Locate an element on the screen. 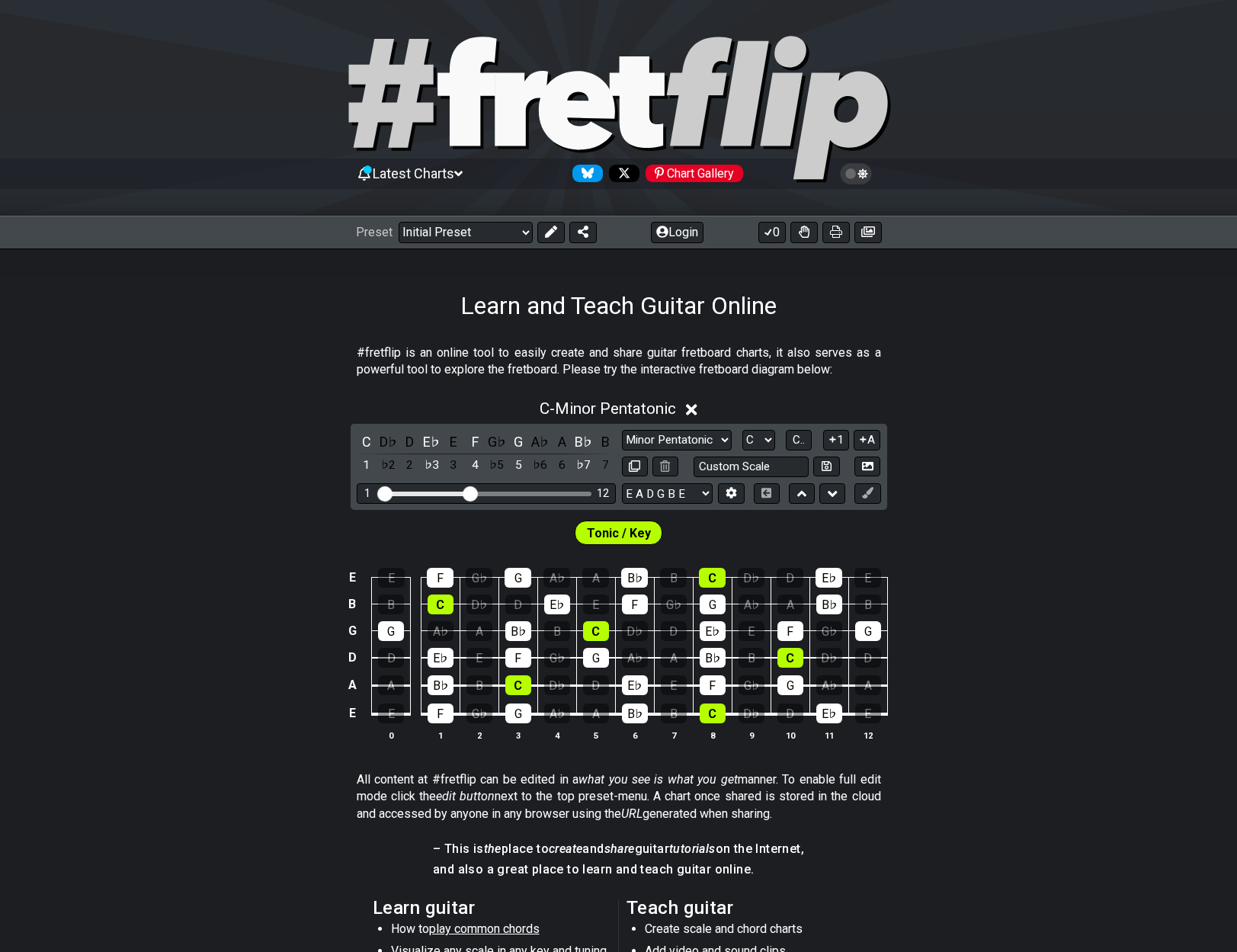 This screenshot has width=1237, height=952. button: Copy is located at coordinates (635, 466).